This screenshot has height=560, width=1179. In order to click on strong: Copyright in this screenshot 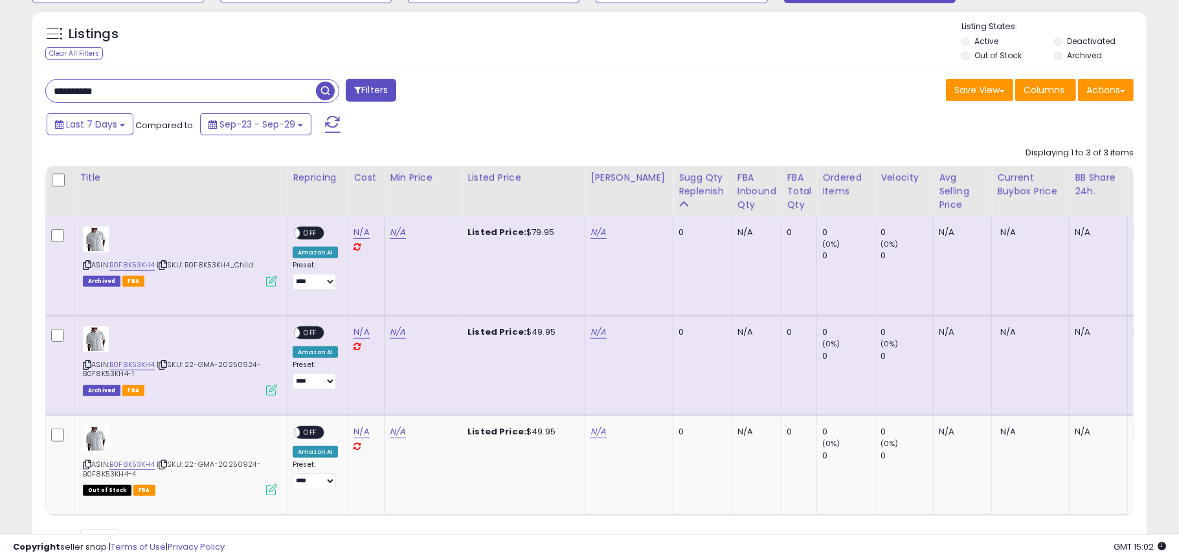, I will do `click(36, 546)`.